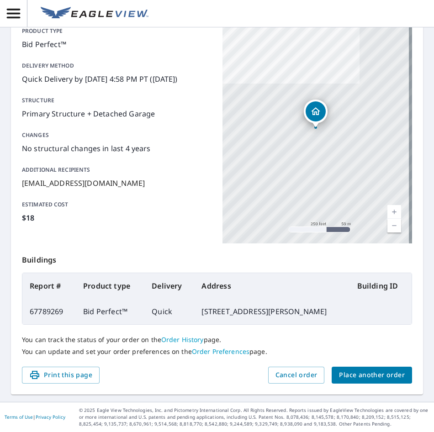 The image size is (434, 432). Describe the element at coordinates (316, 114) in the screenshot. I see `div: Dropped pin, building 1, Residential property, 1077 Carson Dr Sunnyvale, CA 94086` at that location.